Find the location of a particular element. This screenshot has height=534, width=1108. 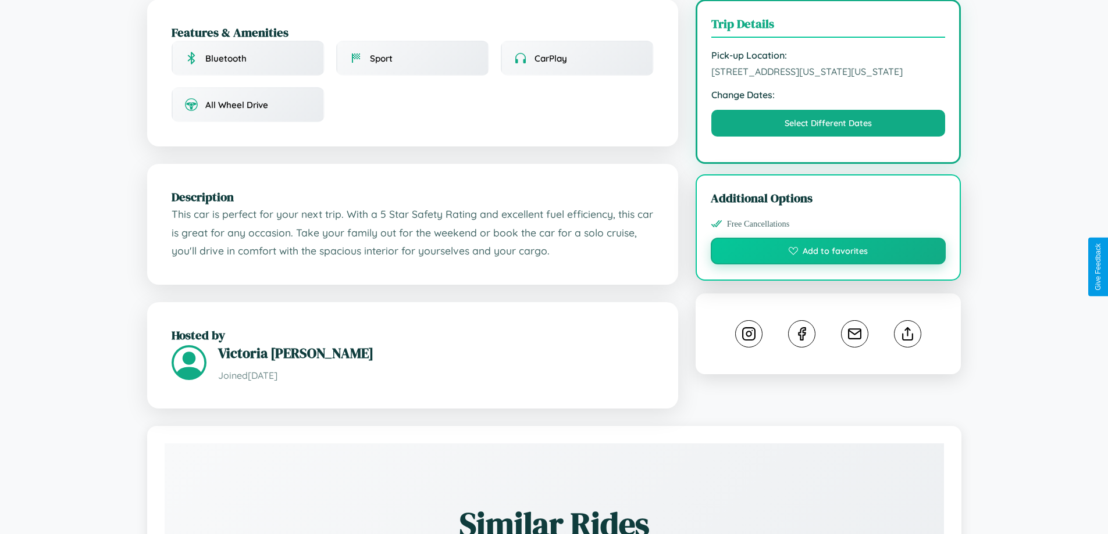

button: Select Different Dates is located at coordinates (828, 123).